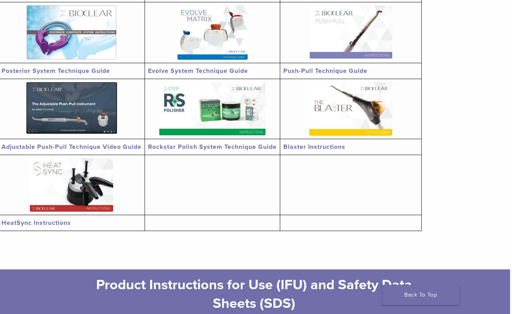 The height and width of the screenshot is (314, 512). What do you see at coordinates (198, 71) in the screenshot?
I see `a: Evolve System Technique Guide` at bounding box center [198, 71].